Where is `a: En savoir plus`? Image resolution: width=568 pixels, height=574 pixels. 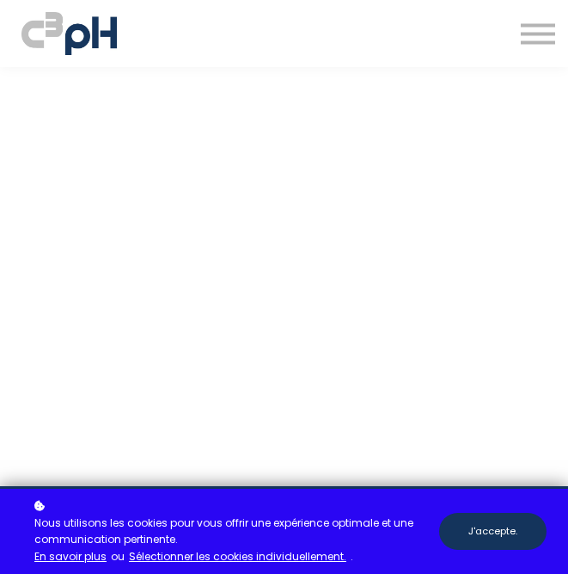
a: En savoir plus is located at coordinates (71, 556).